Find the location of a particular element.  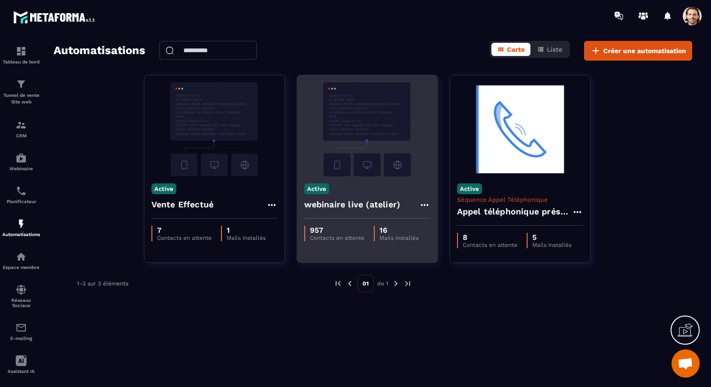

span: Liste is located at coordinates (555, 49).